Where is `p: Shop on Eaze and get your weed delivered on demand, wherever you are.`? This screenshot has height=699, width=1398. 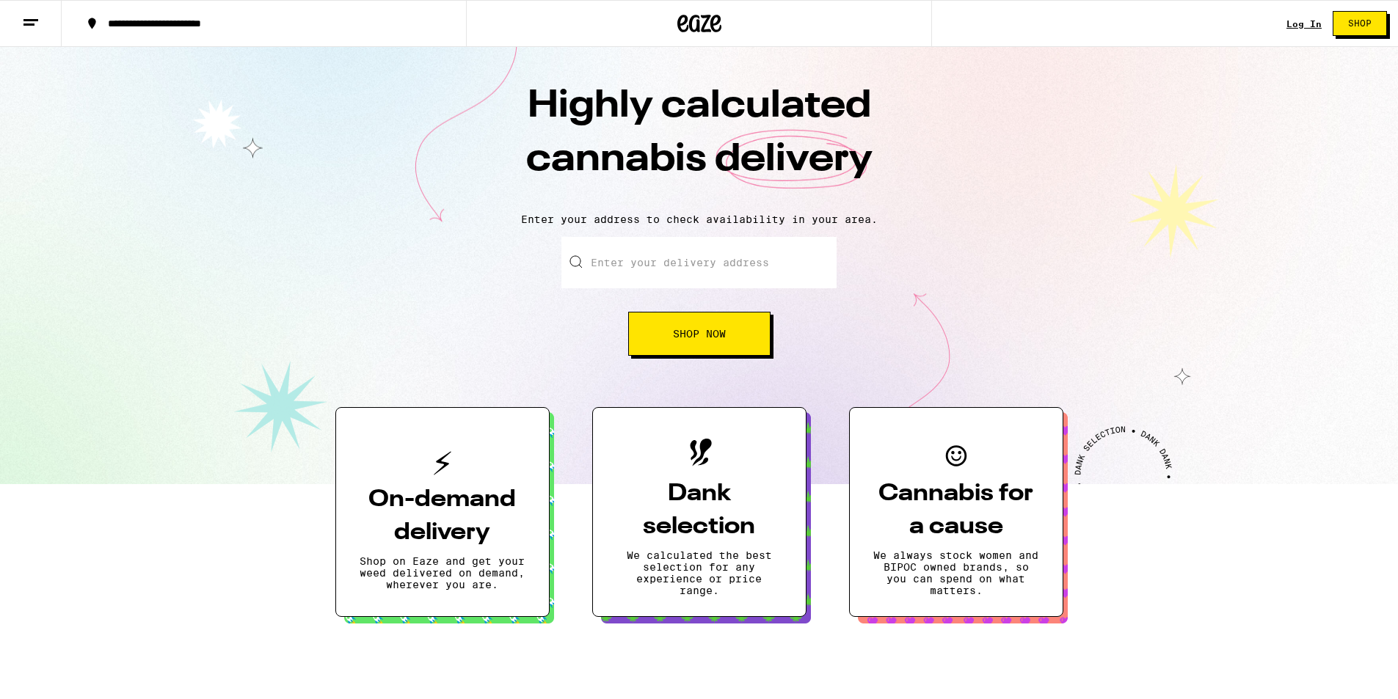 p: Shop on Eaze and get your weed delivered on demand, wherever you are. is located at coordinates (442, 573).